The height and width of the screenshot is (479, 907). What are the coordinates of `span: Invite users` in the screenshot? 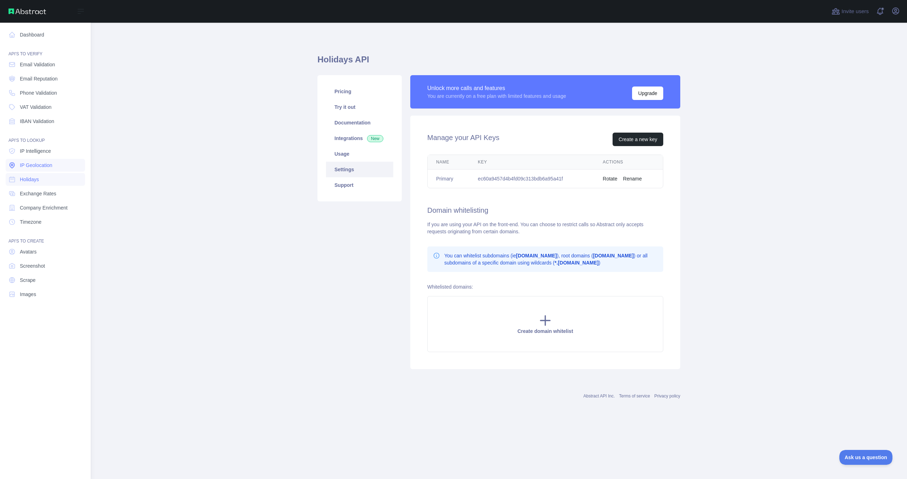 It's located at (855, 11).